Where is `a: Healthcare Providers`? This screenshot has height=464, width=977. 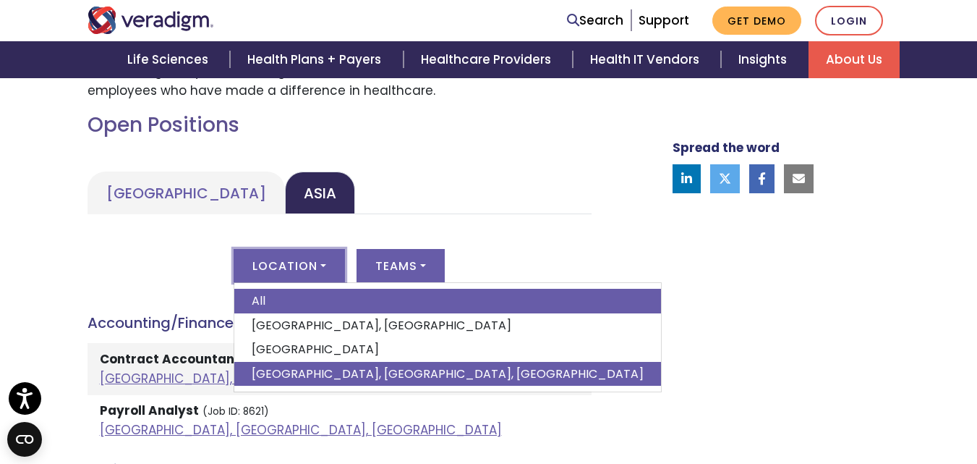
a: Healthcare Providers is located at coordinates (488, 59).